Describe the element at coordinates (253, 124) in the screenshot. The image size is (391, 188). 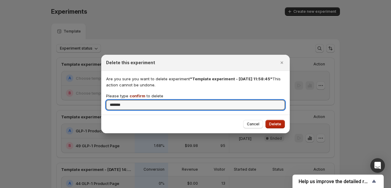
I see `button: Cancel` at that location.